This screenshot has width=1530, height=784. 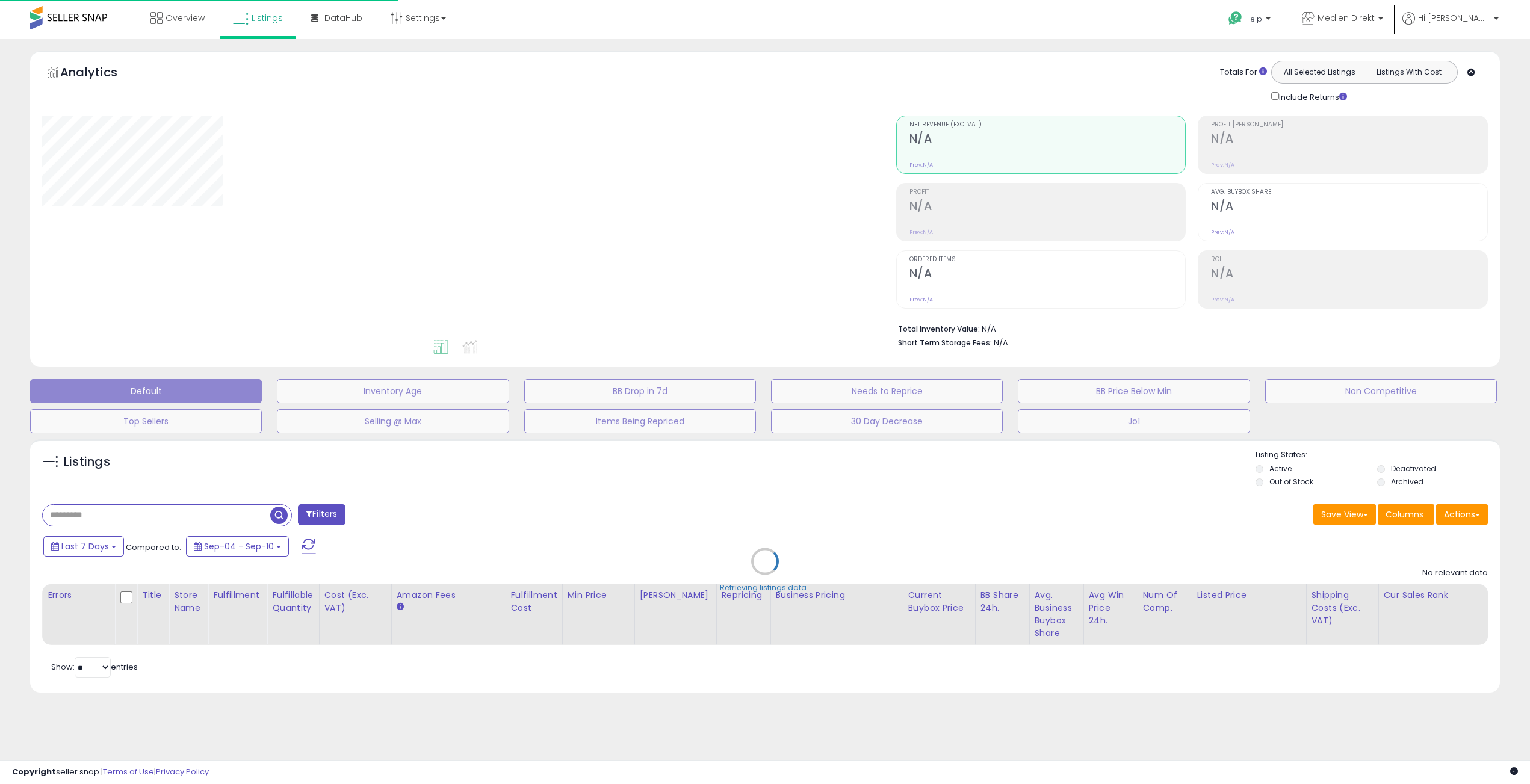 What do you see at coordinates (944, 343) in the screenshot?
I see `b: Short Term Storage Fees:` at bounding box center [944, 343].